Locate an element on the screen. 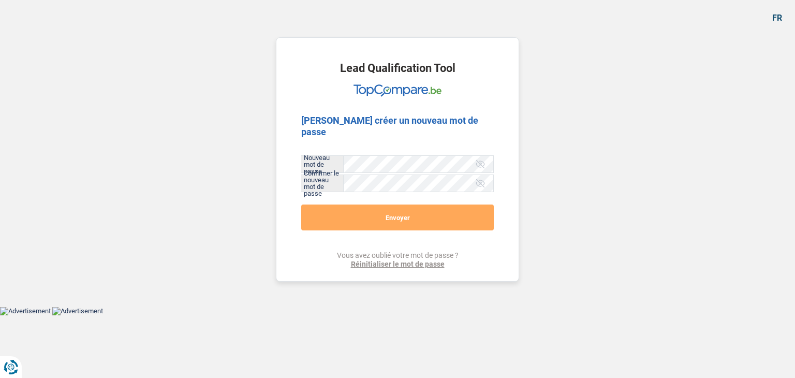  button: Envoyer is located at coordinates (398, 217).